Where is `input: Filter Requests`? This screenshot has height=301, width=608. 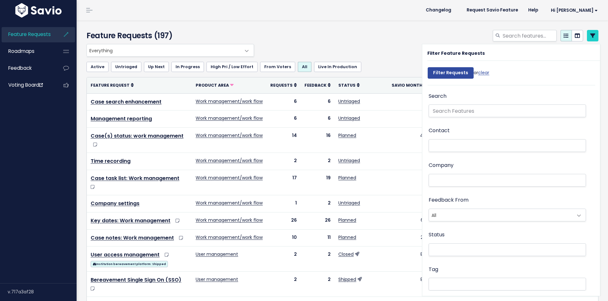 input: Filter Requests is located at coordinates (450, 73).